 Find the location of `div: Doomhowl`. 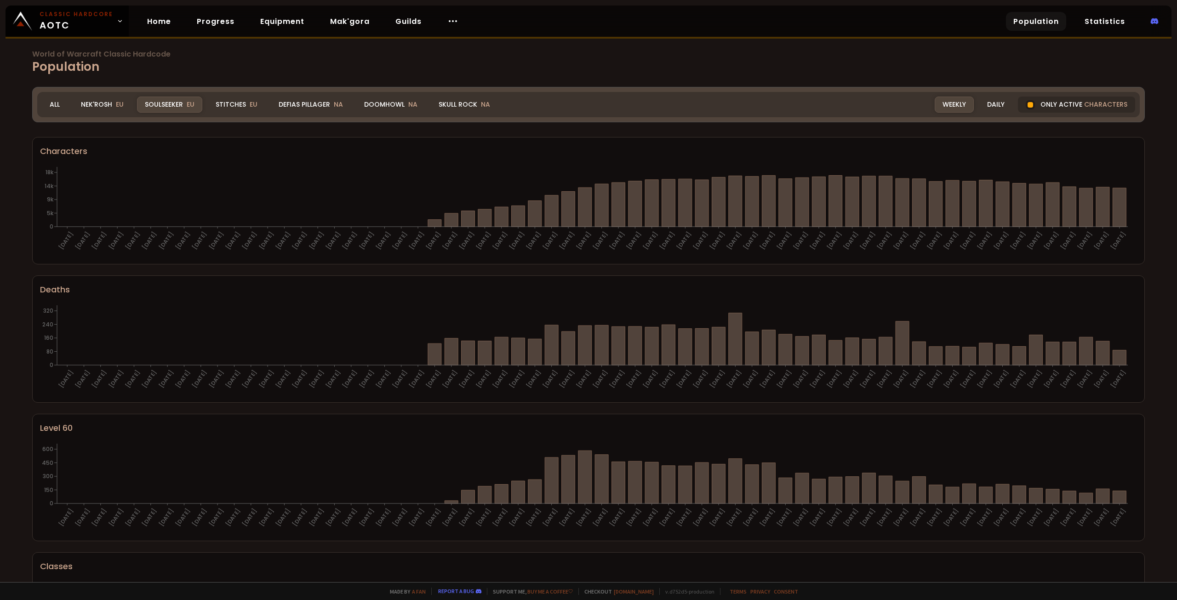

div: Doomhowl is located at coordinates (391, 104).